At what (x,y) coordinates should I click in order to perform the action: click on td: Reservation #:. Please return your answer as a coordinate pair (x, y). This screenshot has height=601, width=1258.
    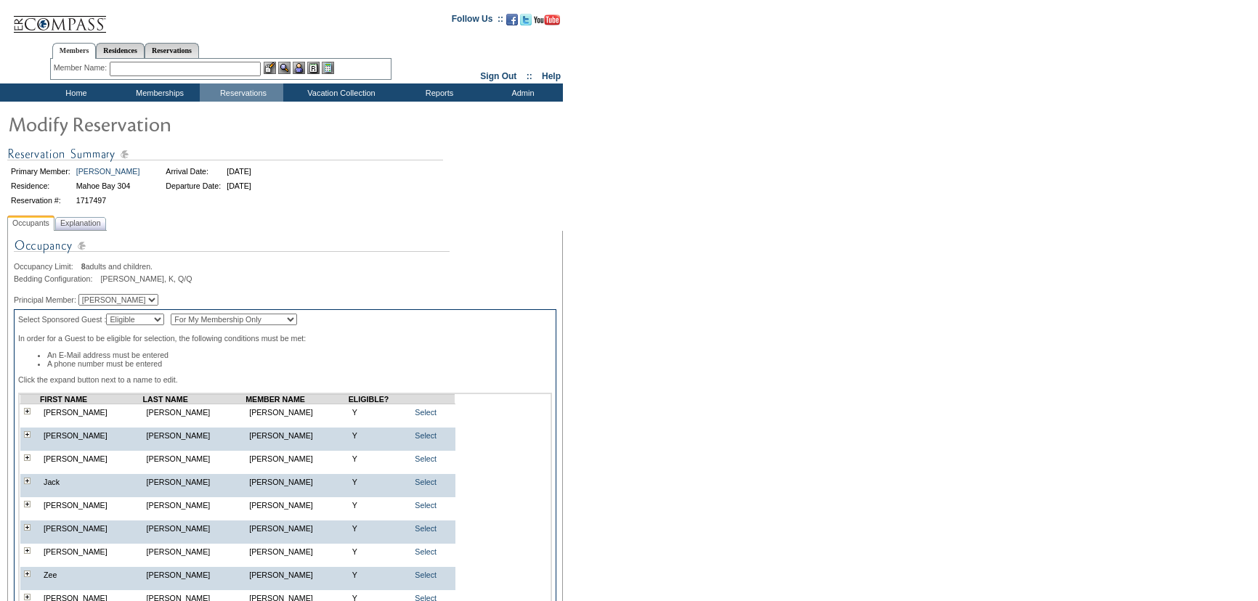
    Looking at the image, I should click on (41, 200).